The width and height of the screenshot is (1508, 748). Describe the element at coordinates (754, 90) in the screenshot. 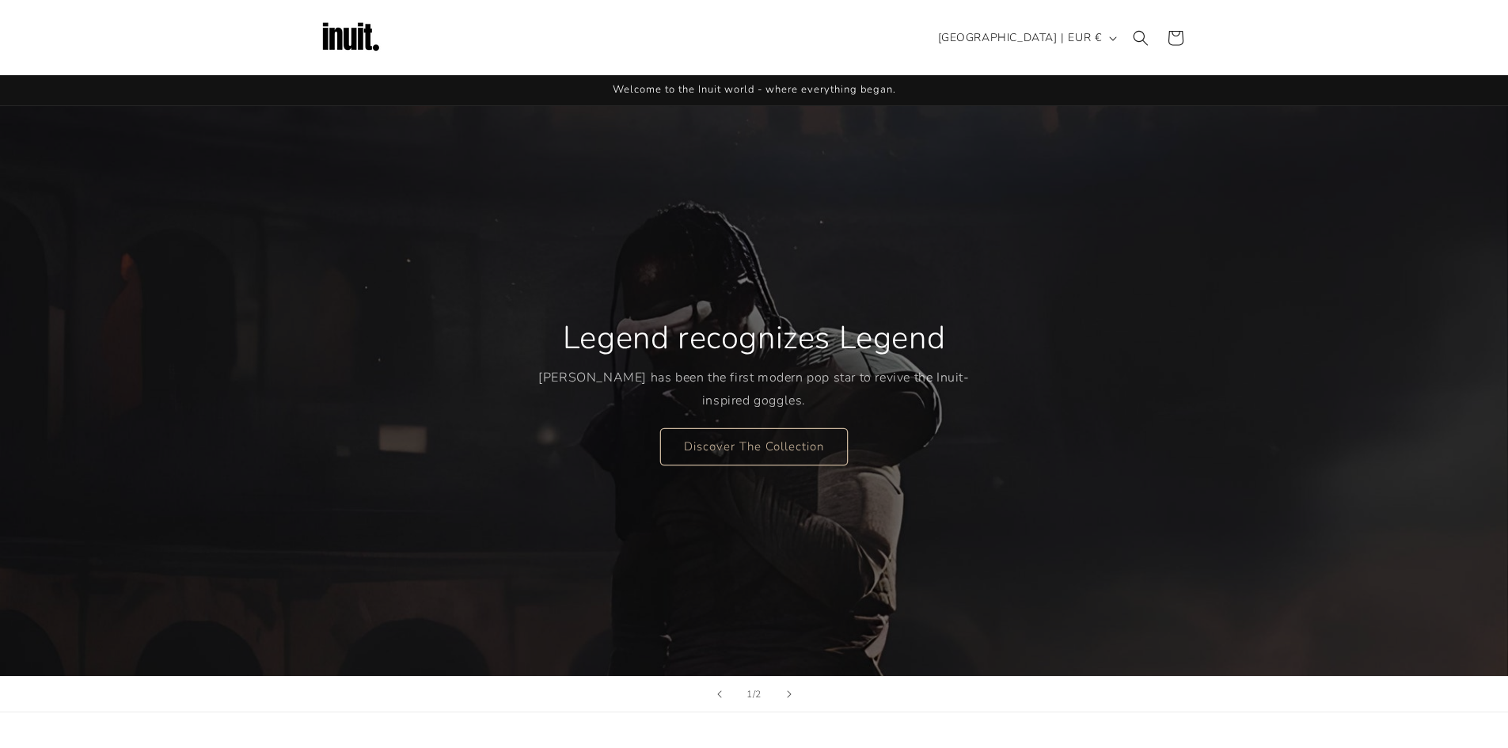

I see `div: Announcement` at that location.